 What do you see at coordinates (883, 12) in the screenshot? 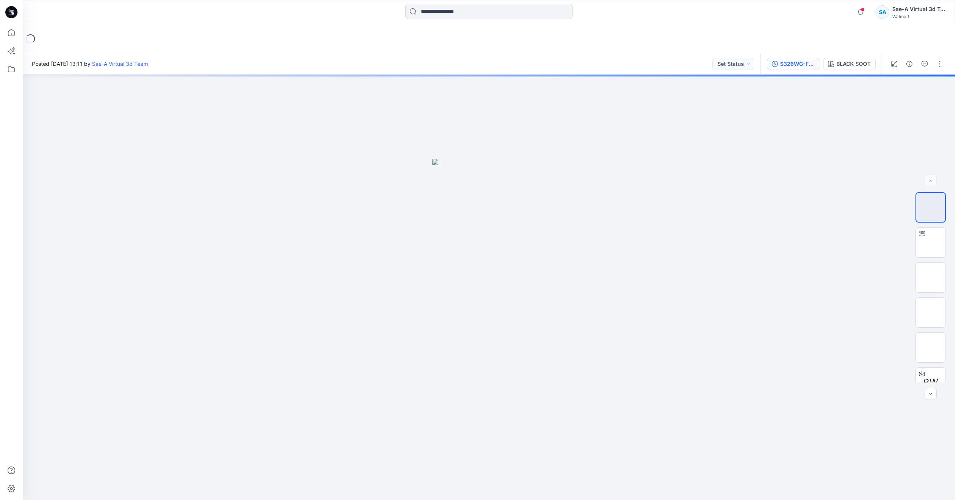
I see `div: SA` at bounding box center [883, 12].